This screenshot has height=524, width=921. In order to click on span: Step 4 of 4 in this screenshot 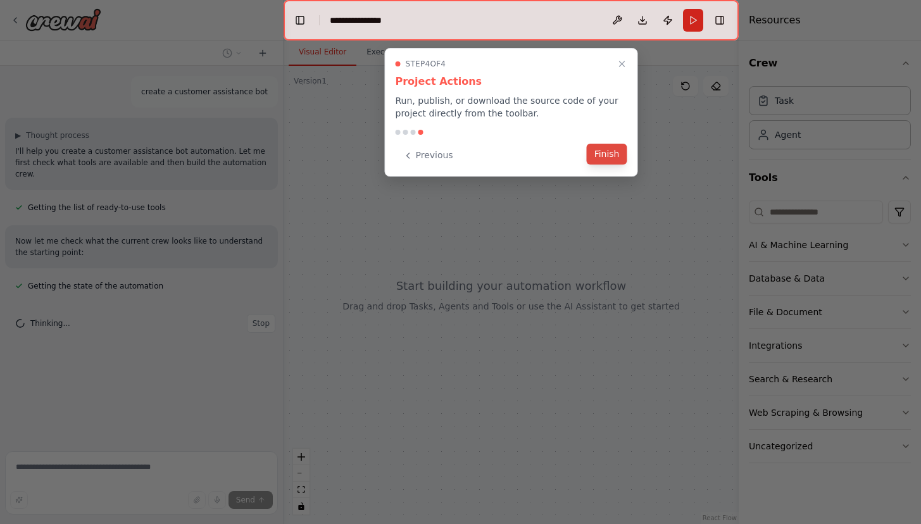, I will do `click(426, 64)`.